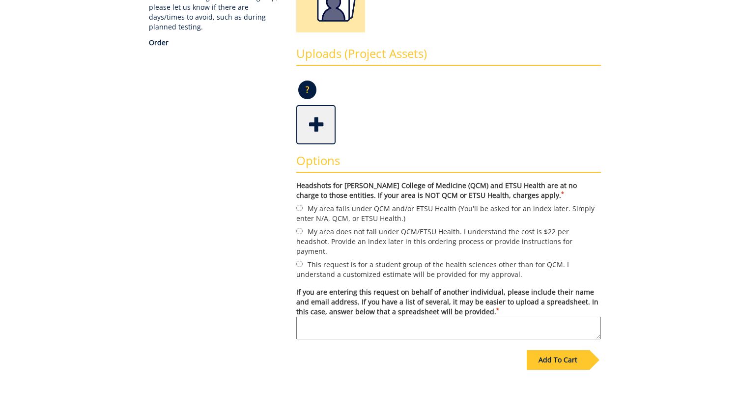 The width and height of the screenshot is (738, 412). Describe the element at coordinates (449, 314) in the screenshot. I see `label: If you are entering this request on behalf of another individual, please include their name and e...` at that location.